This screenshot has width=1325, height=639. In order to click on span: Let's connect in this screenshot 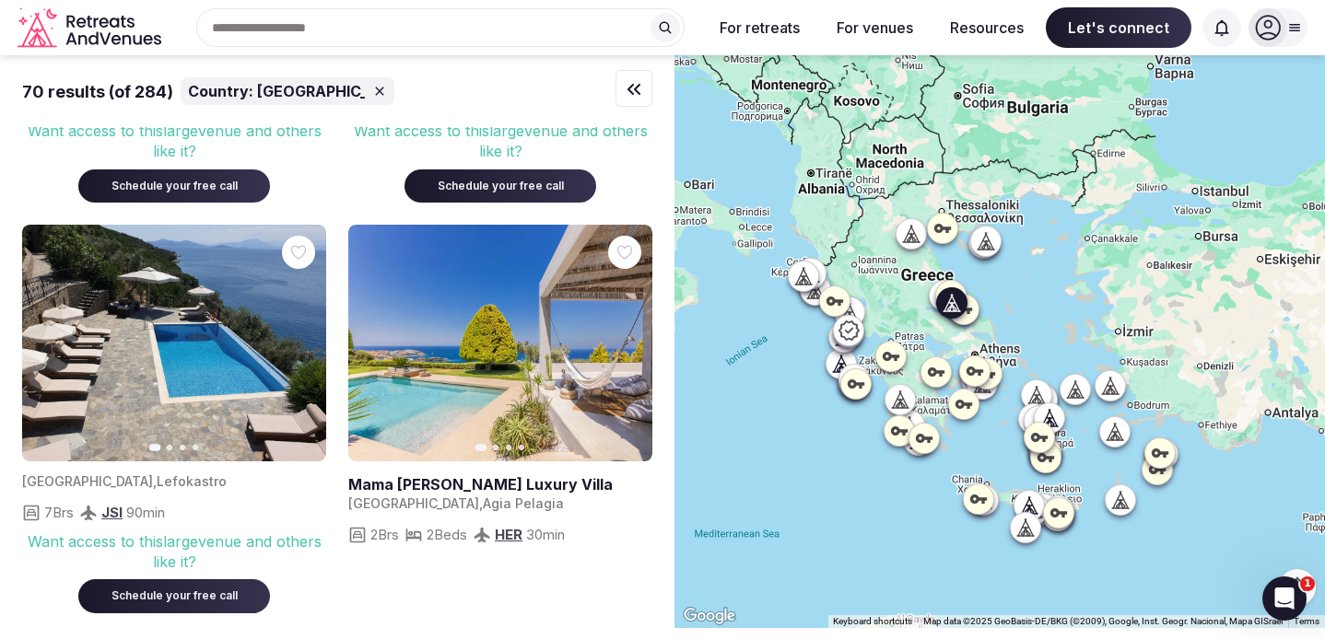, I will do `click(1119, 28)`.